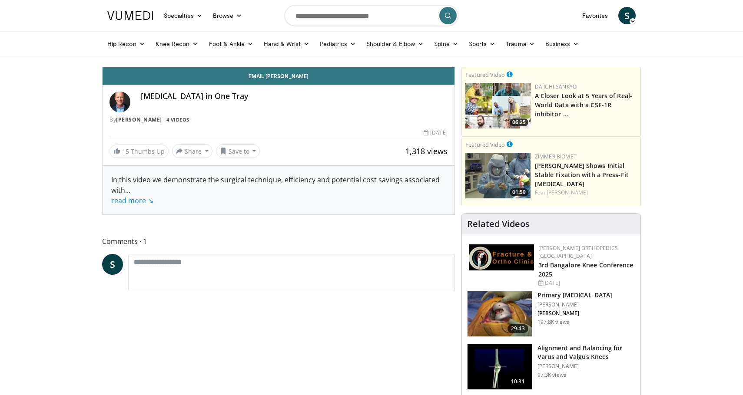  Describe the element at coordinates (498, 175) in the screenshot. I see `img: 6bc46ad6-b634-4876-a934-24d4e08d5fac.150x105_q85_crop-smart_upscale.jpg` at that location.